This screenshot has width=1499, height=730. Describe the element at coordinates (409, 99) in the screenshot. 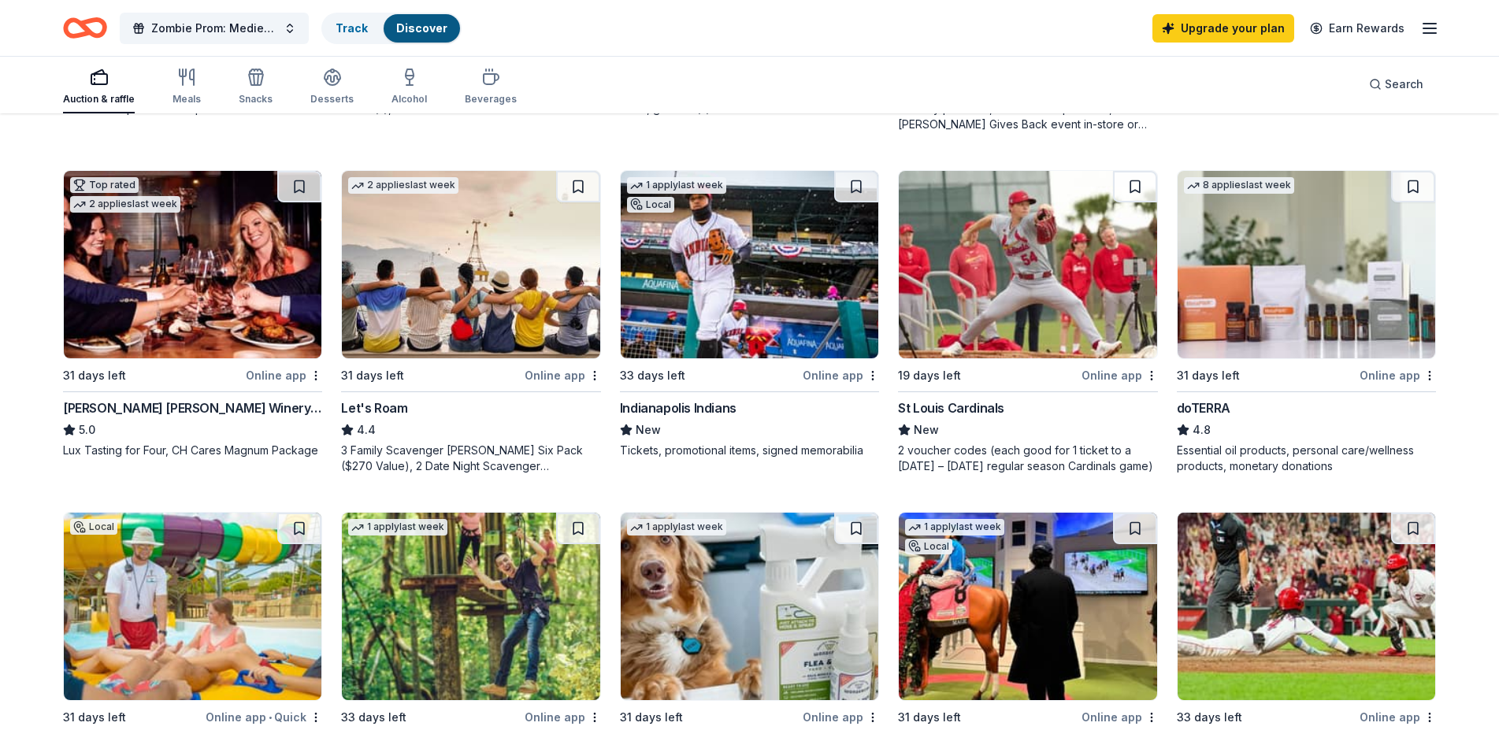

I see `div: Alcohol` at that location.